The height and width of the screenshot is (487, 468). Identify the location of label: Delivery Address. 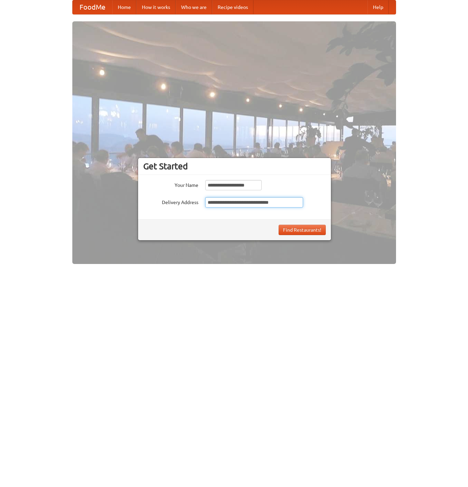
(171, 201).